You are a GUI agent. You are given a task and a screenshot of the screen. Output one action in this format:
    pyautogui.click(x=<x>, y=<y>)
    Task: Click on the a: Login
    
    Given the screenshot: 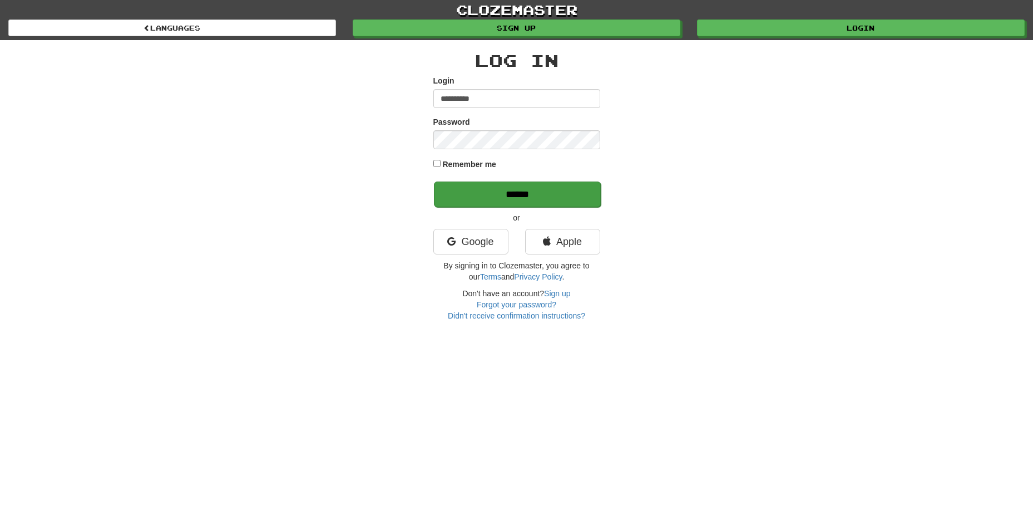 What is the action you would take?
    pyautogui.click(x=861, y=28)
    